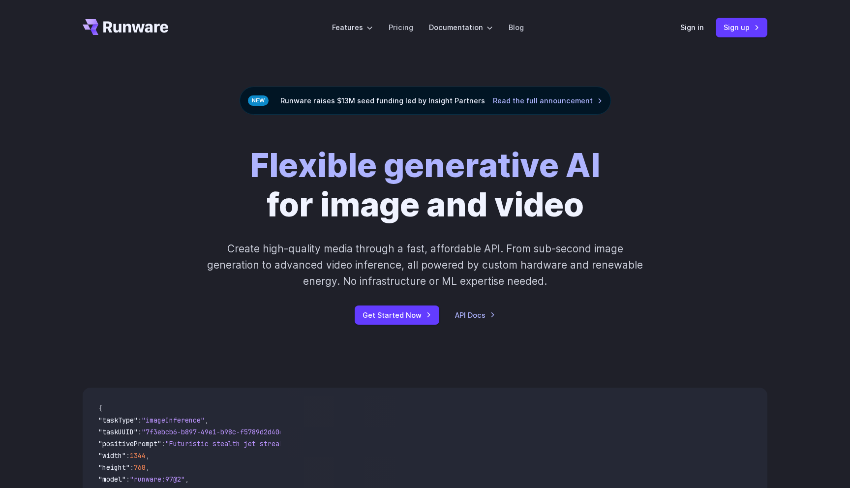 The width and height of the screenshot is (850, 488). I want to click on p: Create high-quality media through a fast, affordable API. From sub-second image generation to adv..., so click(425, 265).